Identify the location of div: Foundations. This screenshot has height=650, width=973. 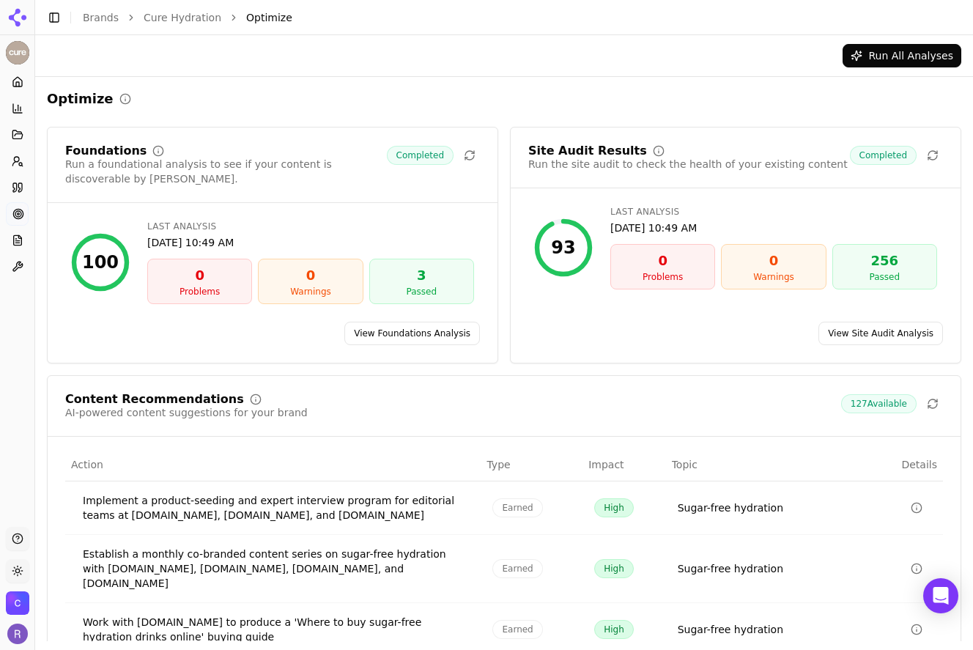
(105, 151).